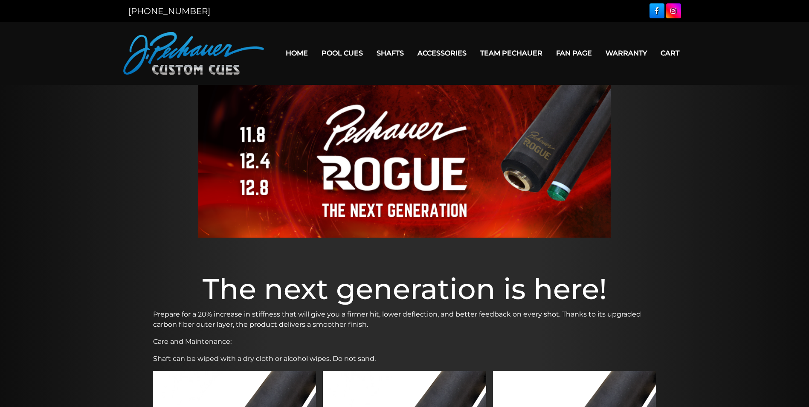 This screenshot has width=809, height=407. I want to click on a: Shafts, so click(390, 53).